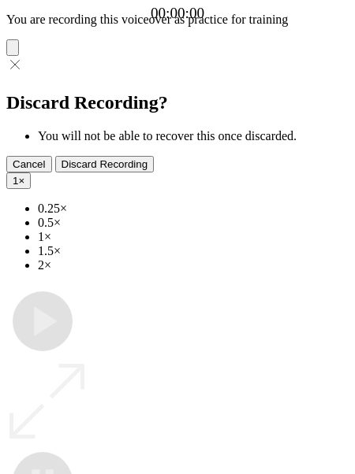 This screenshot has height=474, width=355. What do you see at coordinates (193, 136) in the screenshot?
I see `li: You will not be able to recover this once discarded.` at bounding box center [193, 136].